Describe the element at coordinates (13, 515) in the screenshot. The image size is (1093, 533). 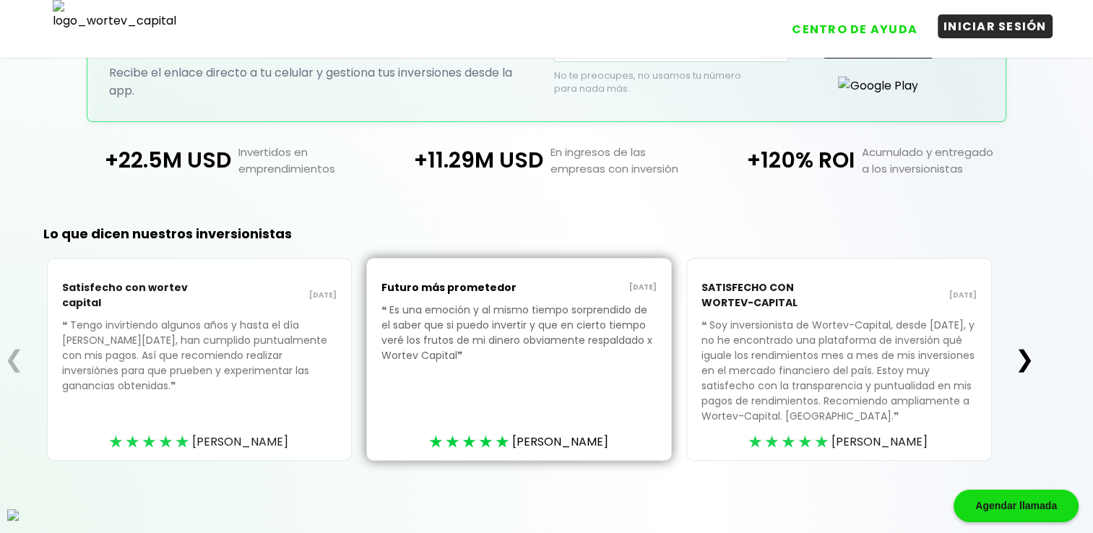
I see `img: logos_whatsapp-icon.svg` at that location.